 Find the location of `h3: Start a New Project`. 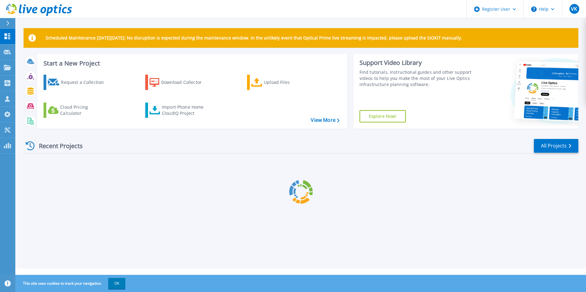

h3: Start a New Project is located at coordinates (191, 63).